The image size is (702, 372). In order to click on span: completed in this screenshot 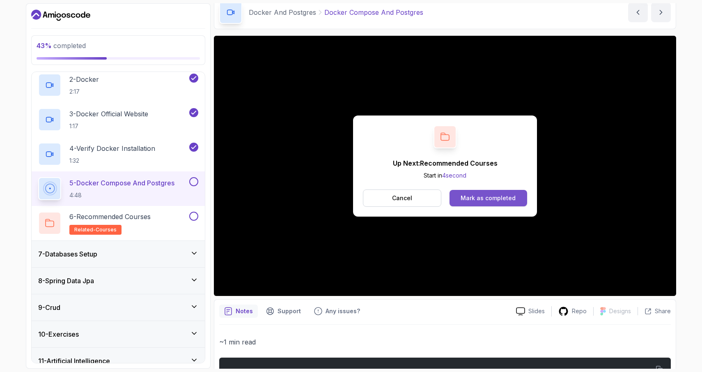, I will do `click(61, 46)`.